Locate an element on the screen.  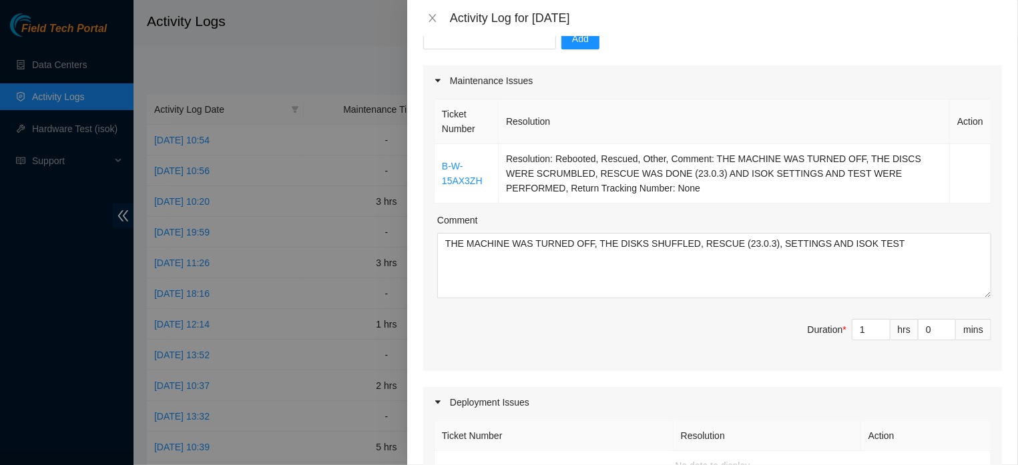
td: Resolution: Rebooted, Rescued, Other, Comment: THE MACHINE WAS TURNED OFF, THE DISCS WERE SCRUMBL... is located at coordinates (724, 174).